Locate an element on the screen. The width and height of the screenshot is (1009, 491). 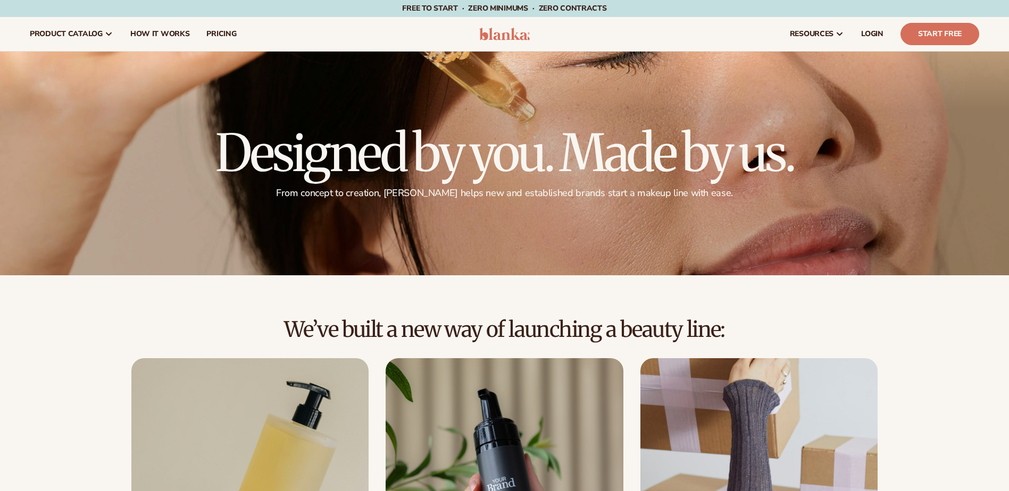
span: product catalog is located at coordinates (66, 34).